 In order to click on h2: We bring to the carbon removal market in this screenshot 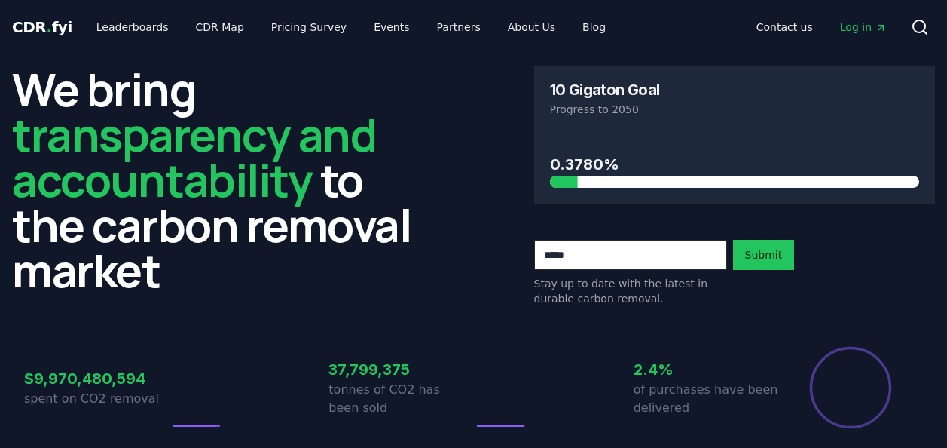, I will do `click(212, 179)`.